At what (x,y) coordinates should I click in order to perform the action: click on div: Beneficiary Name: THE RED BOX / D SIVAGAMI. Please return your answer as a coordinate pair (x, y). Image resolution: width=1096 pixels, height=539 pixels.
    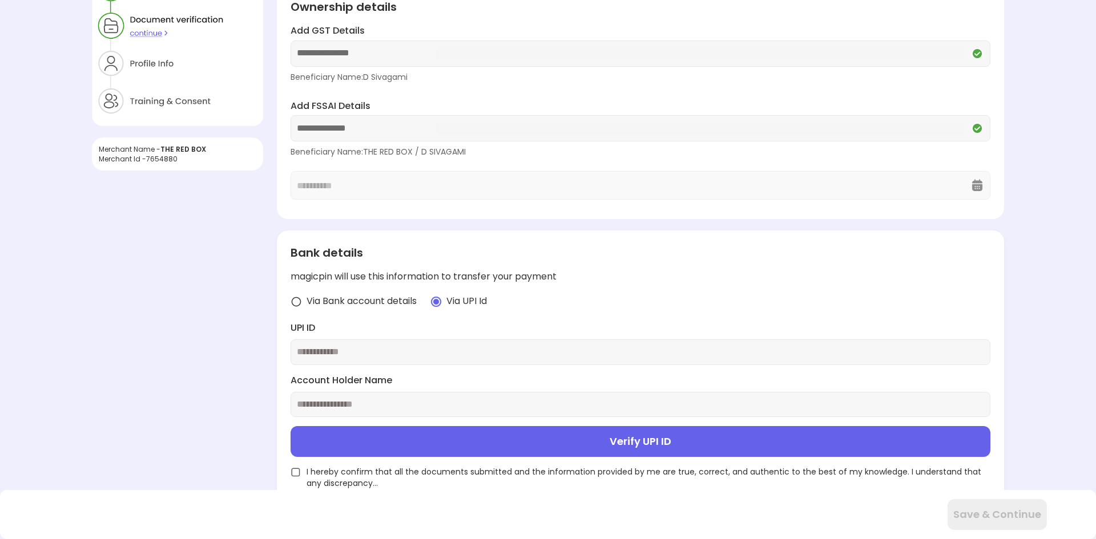
    Looking at the image, I should click on (640, 152).